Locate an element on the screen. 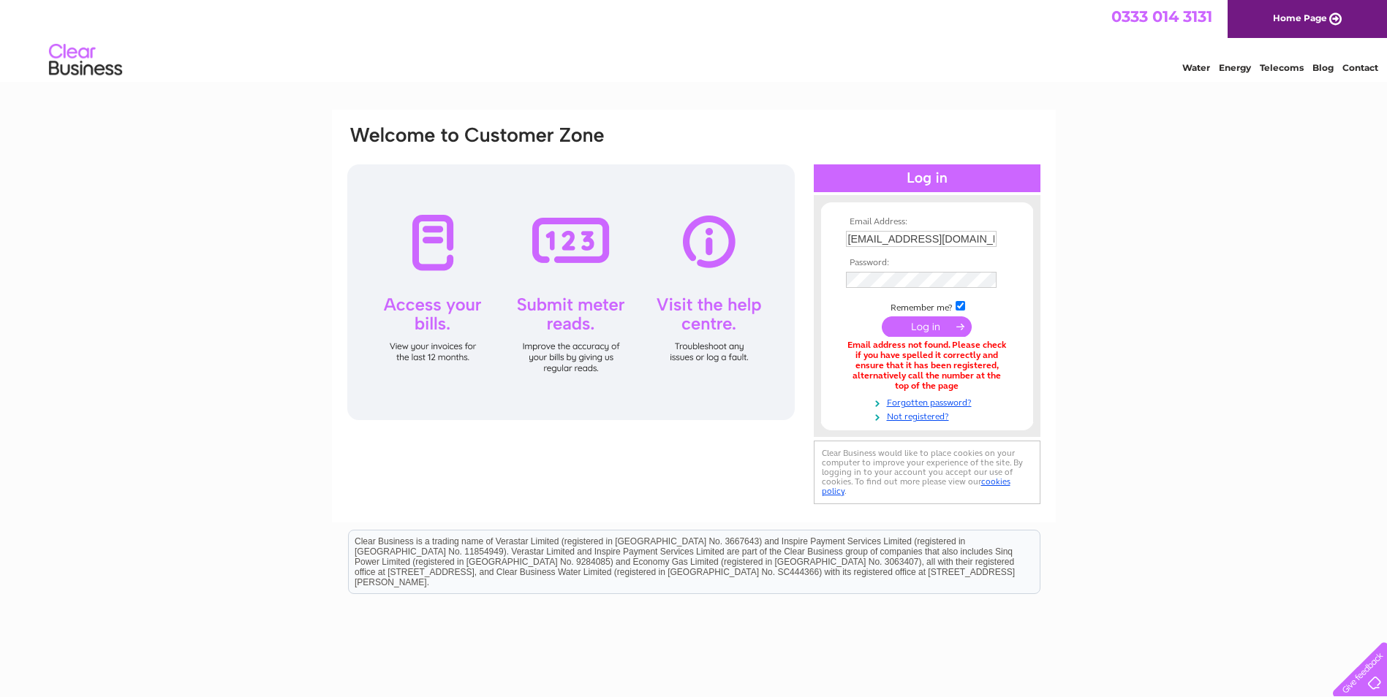 This screenshot has height=697, width=1387. th: Email Address: is located at coordinates (927, 222).